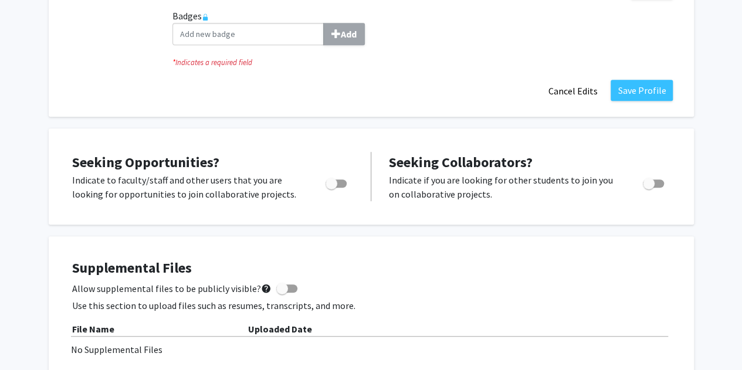 The height and width of the screenshot is (370, 742). Describe the element at coordinates (461, 162) in the screenshot. I see `span: Seeking Collaborators?` at that location.